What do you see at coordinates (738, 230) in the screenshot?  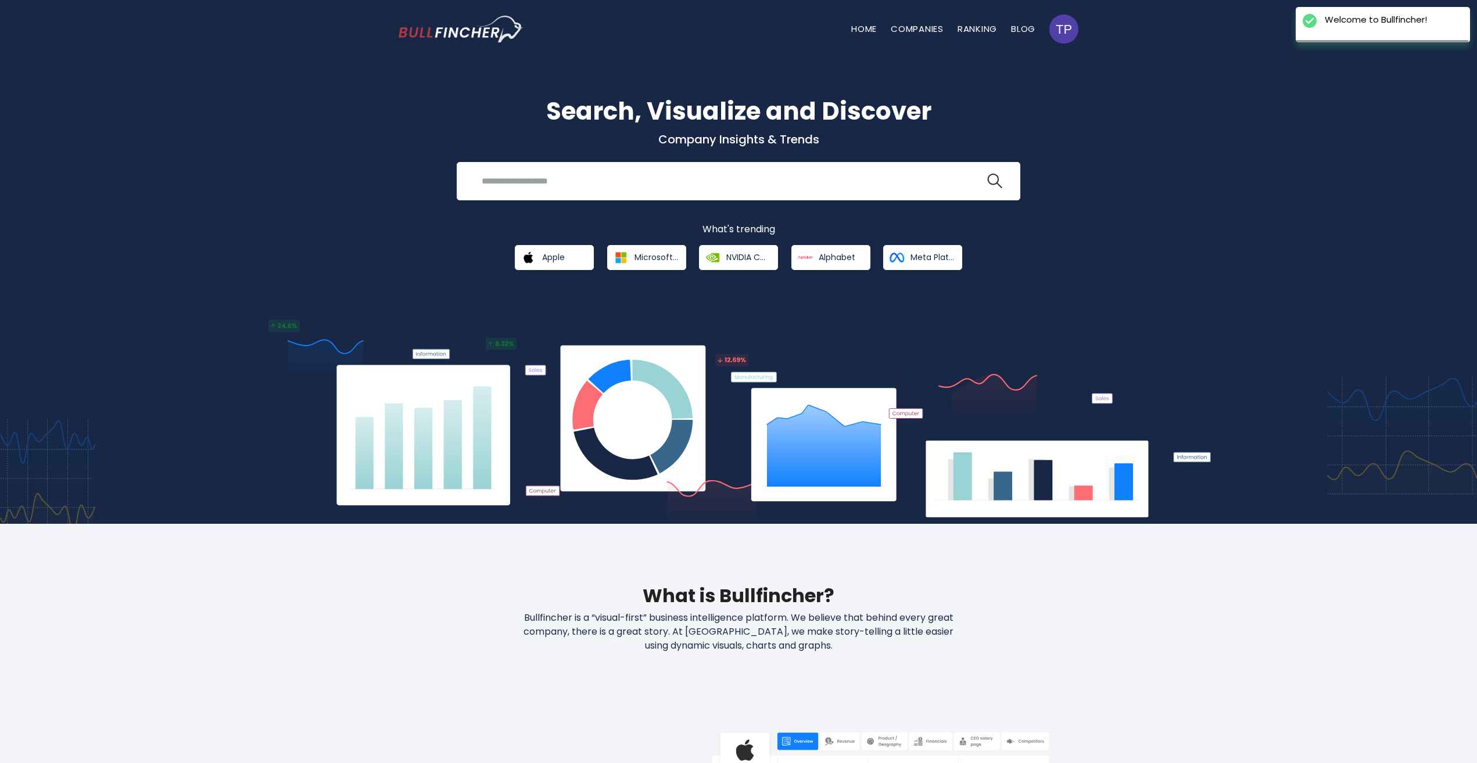 I see `p: What's trending` at bounding box center [738, 230].